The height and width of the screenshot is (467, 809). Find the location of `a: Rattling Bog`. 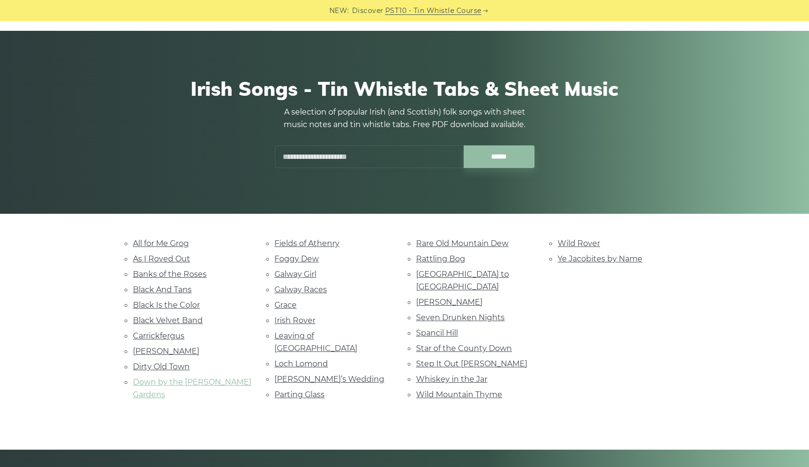

a: Rattling Bog is located at coordinates (441, 259).